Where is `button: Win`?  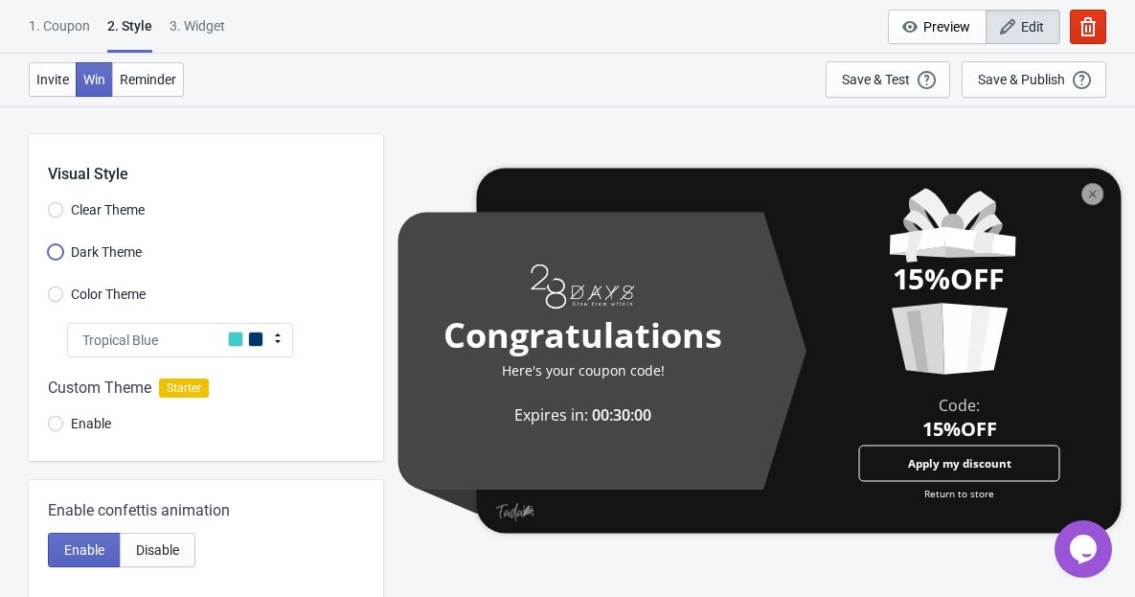 button: Win is located at coordinates (94, 80).